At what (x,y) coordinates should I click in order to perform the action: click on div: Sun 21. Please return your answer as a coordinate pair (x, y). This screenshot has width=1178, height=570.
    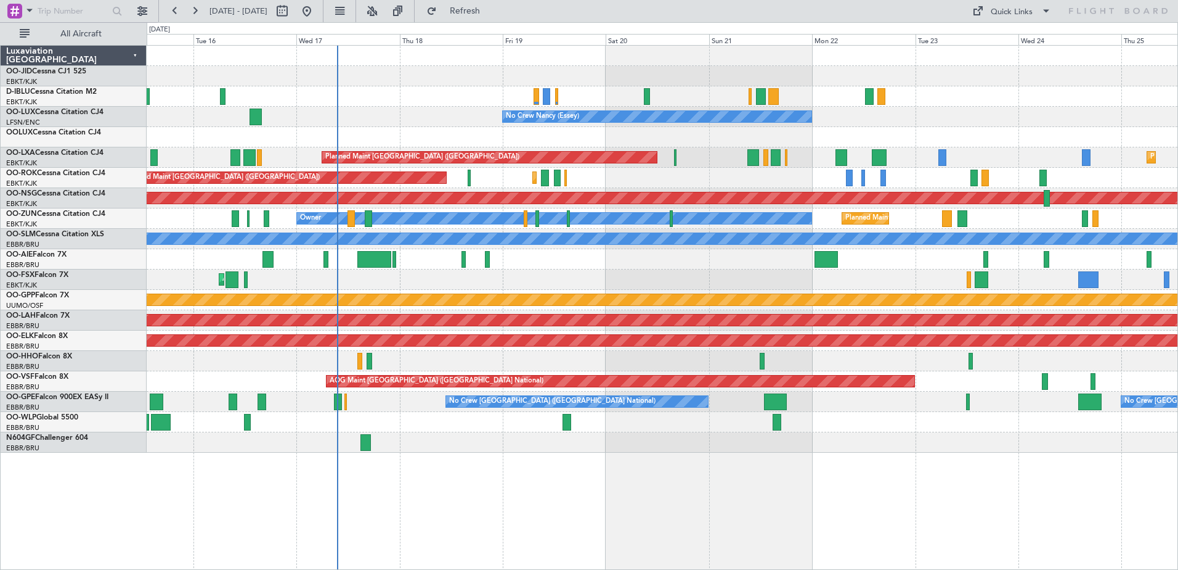
    Looking at the image, I should click on (761, 39).